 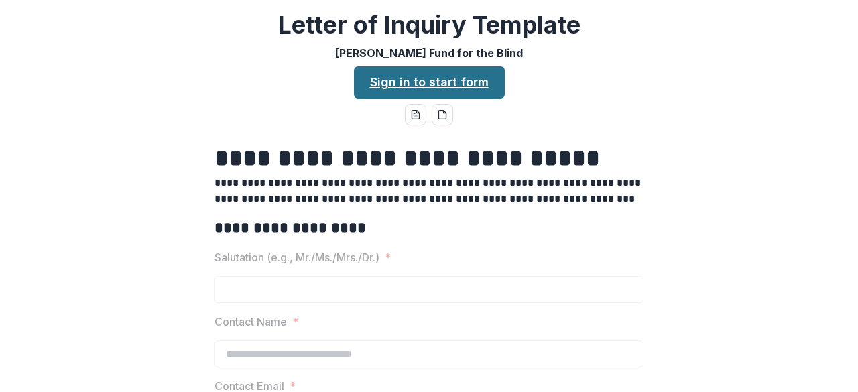 I want to click on button: pdf-download, so click(x=442, y=115).